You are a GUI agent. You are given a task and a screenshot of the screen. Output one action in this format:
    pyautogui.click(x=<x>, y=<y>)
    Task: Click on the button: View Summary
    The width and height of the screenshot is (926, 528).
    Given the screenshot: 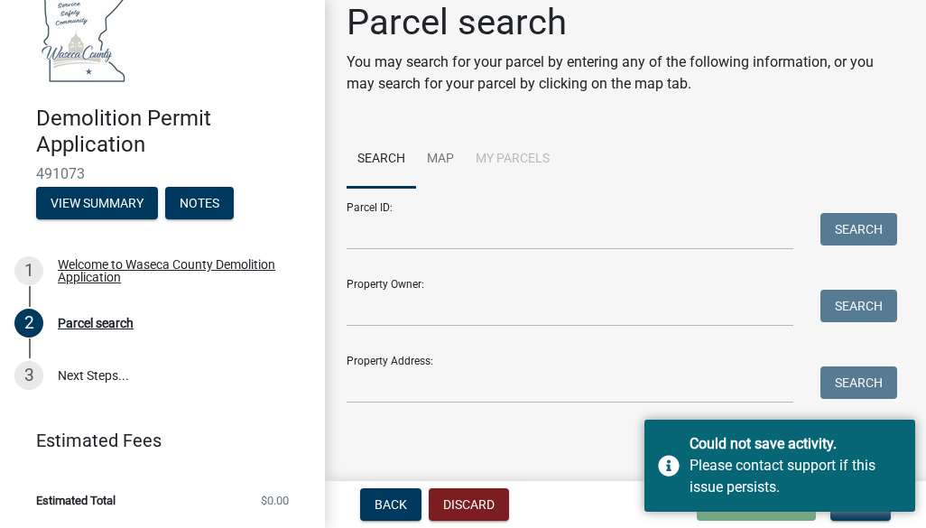 What is the action you would take?
    pyautogui.click(x=97, y=203)
    